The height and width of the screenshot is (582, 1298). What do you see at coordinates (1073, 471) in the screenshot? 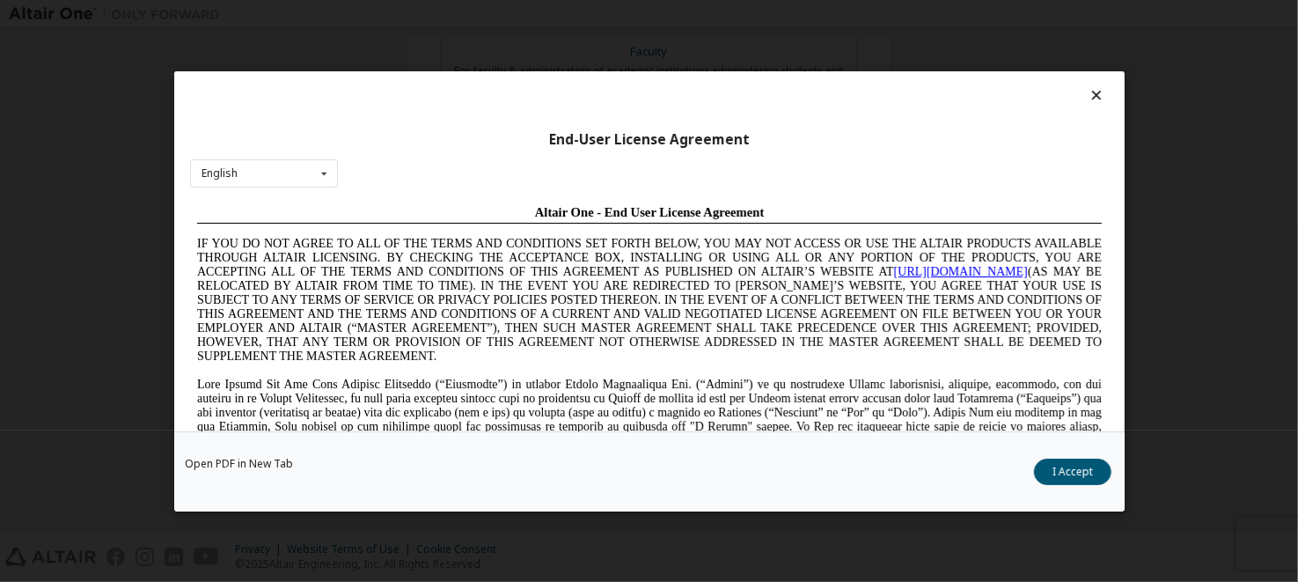
I see `button: I Accept` at bounding box center [1073, 471].